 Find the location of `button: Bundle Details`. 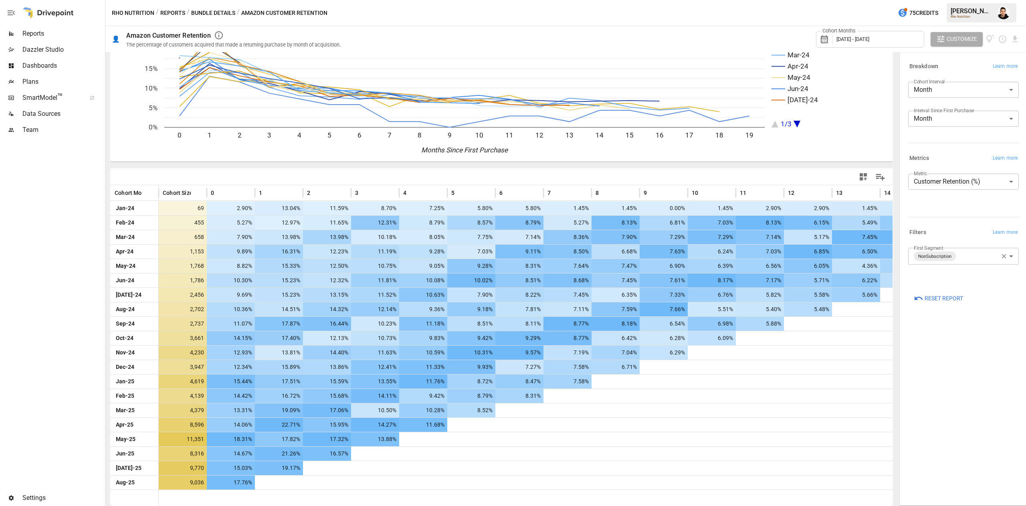

button: Bundle Details is located at coordinates (213, 13).